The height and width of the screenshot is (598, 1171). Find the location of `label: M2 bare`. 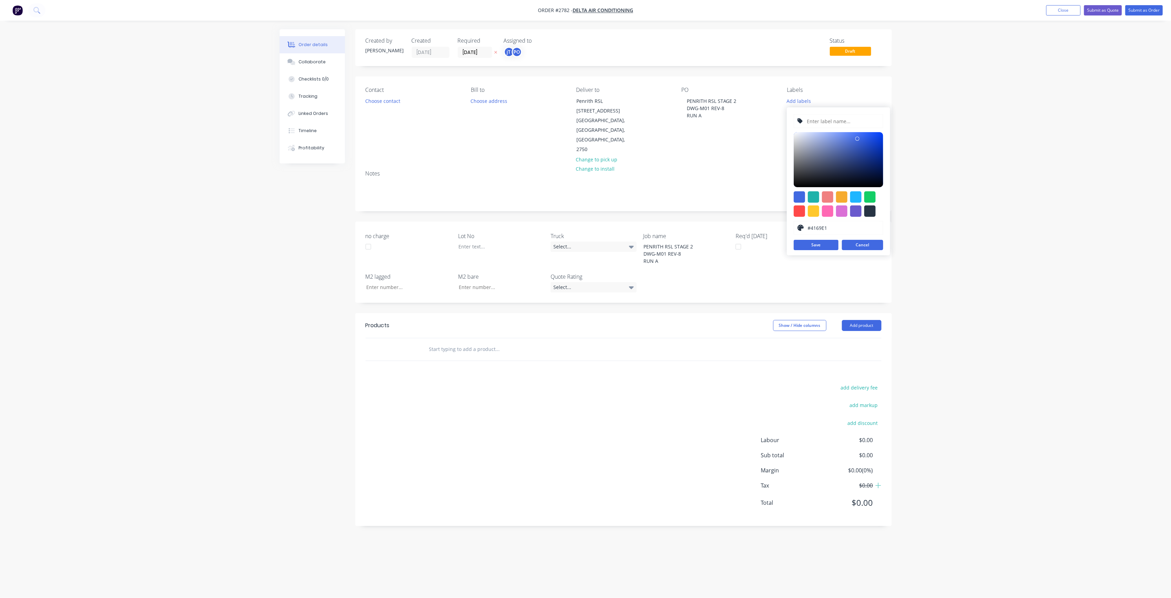

label: M2 bare is located at coordinates (501, 277).